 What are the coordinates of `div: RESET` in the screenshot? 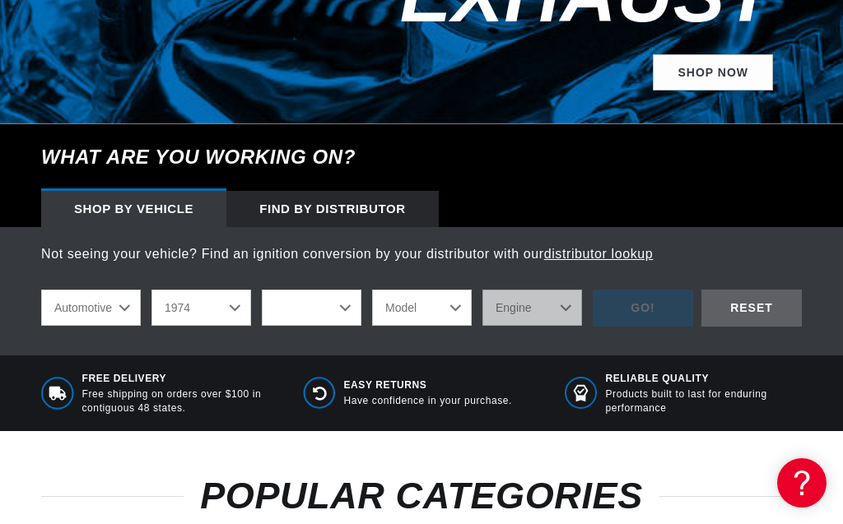 It's located at (751, 308).